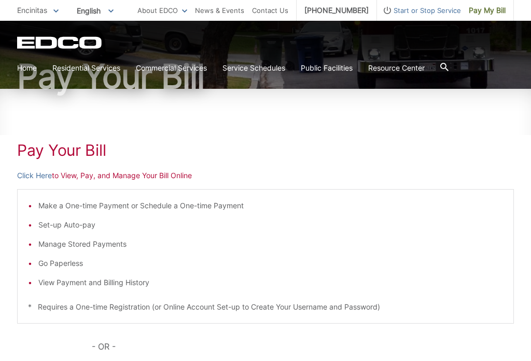 The height and width of the screenshot is (361, 531). What do you see at coordinates (271, 244) in the screenshot?
I see `li: Manage Stored Payments` at bounding box center [271, 244].